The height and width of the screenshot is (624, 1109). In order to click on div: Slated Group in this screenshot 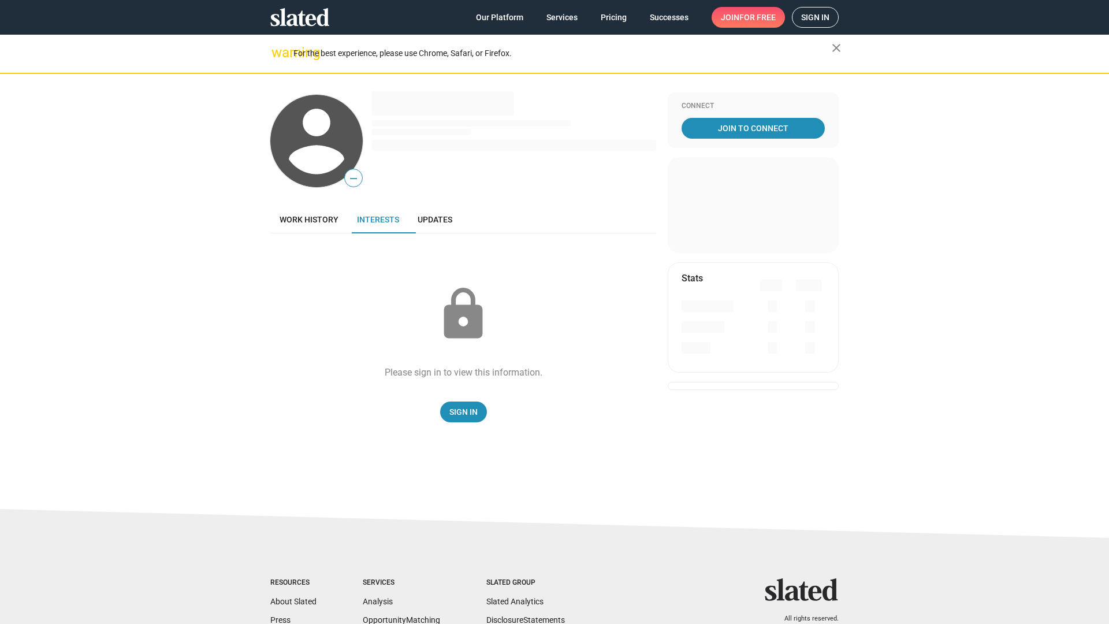, I will do `click(526, 583)`.